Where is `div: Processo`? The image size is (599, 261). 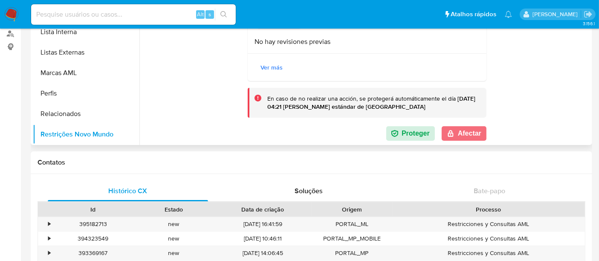 div: Processo is located at coordinates (489, 209).